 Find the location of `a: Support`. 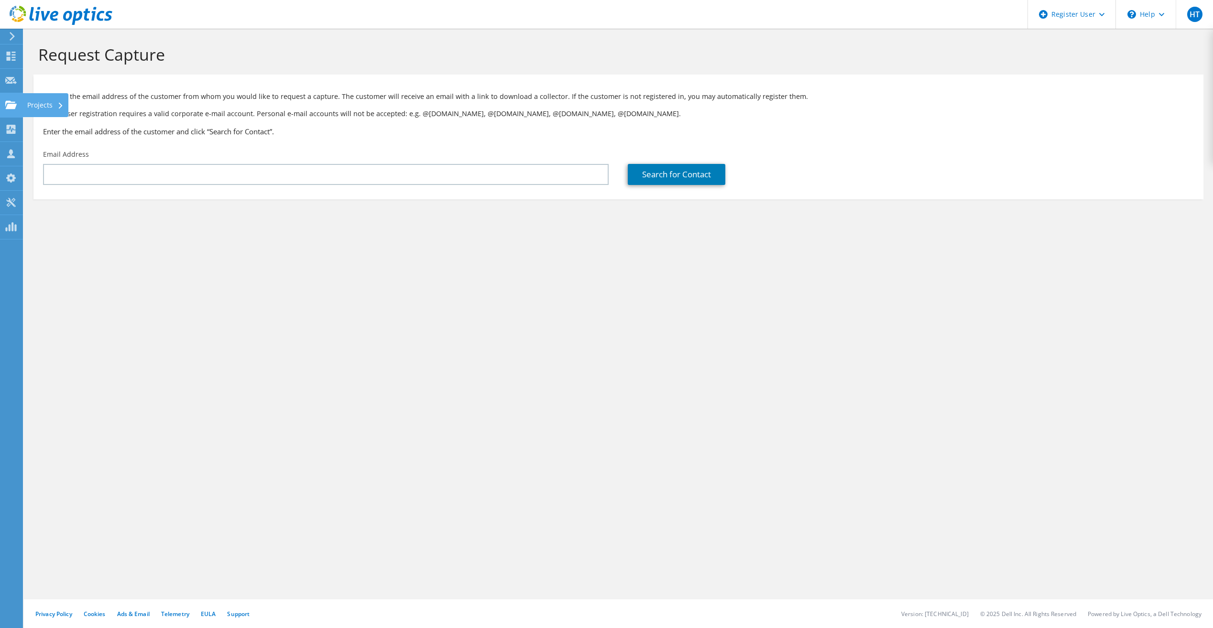

a: Support is located at coordinates (238, 614).